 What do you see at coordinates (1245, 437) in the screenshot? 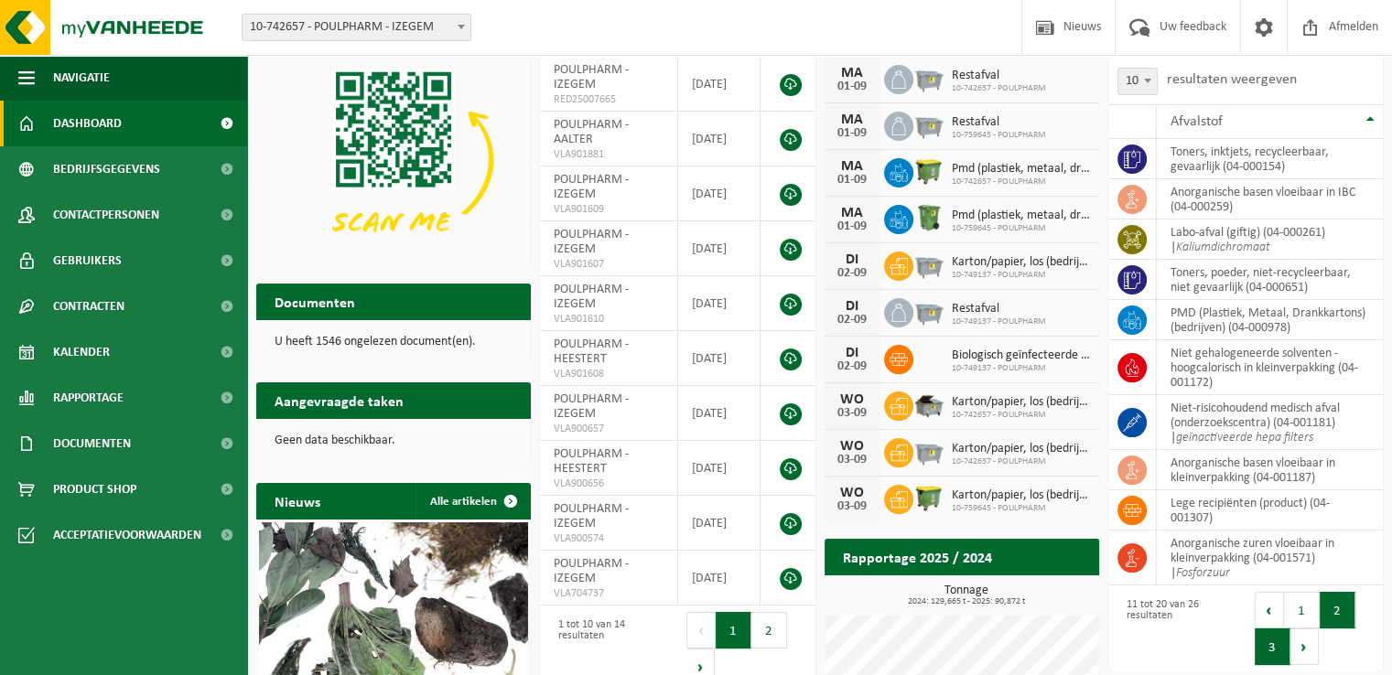
I see `i: geïnactiveerde hepa filters` at bounding box center [1245, 437].